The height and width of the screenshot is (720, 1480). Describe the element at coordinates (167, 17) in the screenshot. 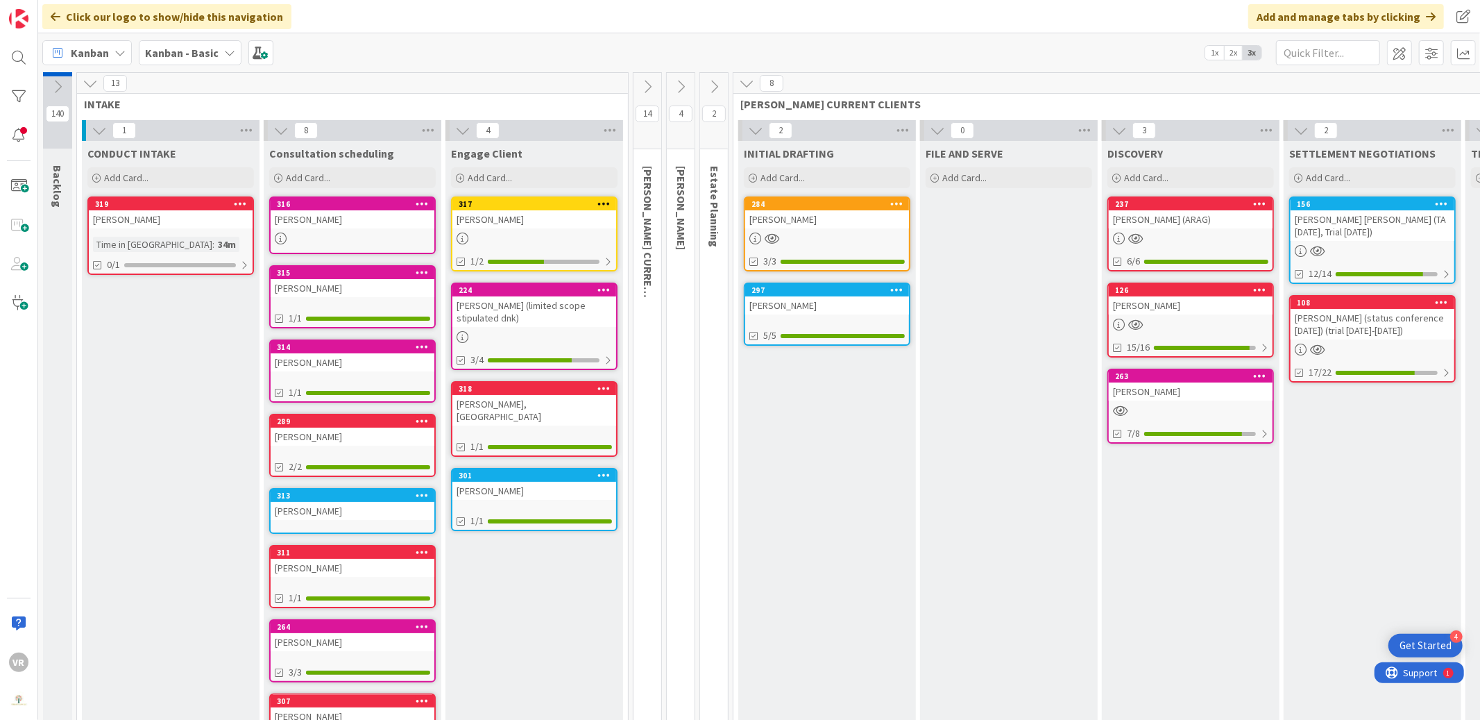

I see `div: Click our logo to show/hide this navigation` at that location.